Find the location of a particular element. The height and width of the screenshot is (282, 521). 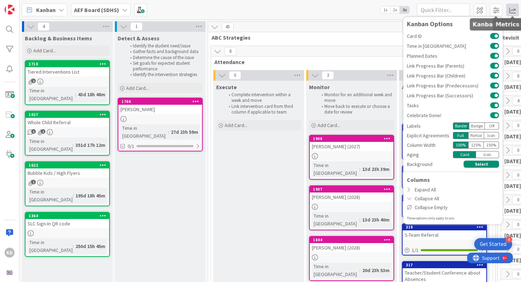

div: S-Team Referral is located at coordinates (444, 235).